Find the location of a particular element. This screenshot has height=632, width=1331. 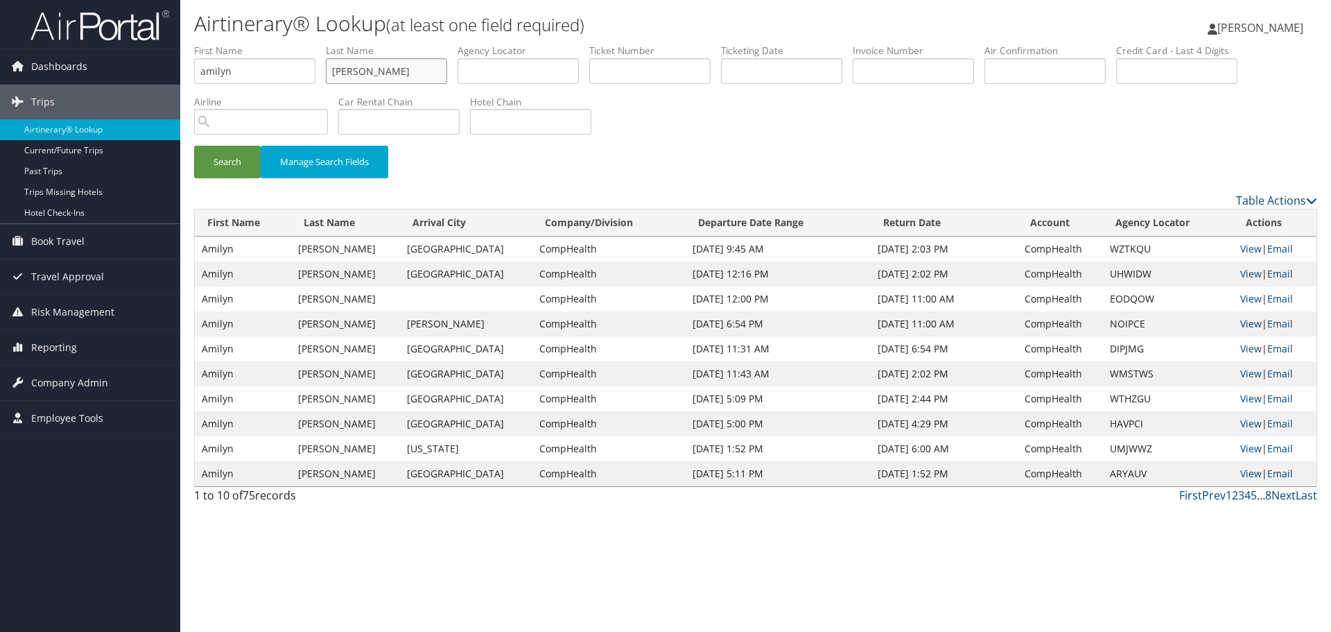

td: NOIPCE is located at coordinates (1168, 324).